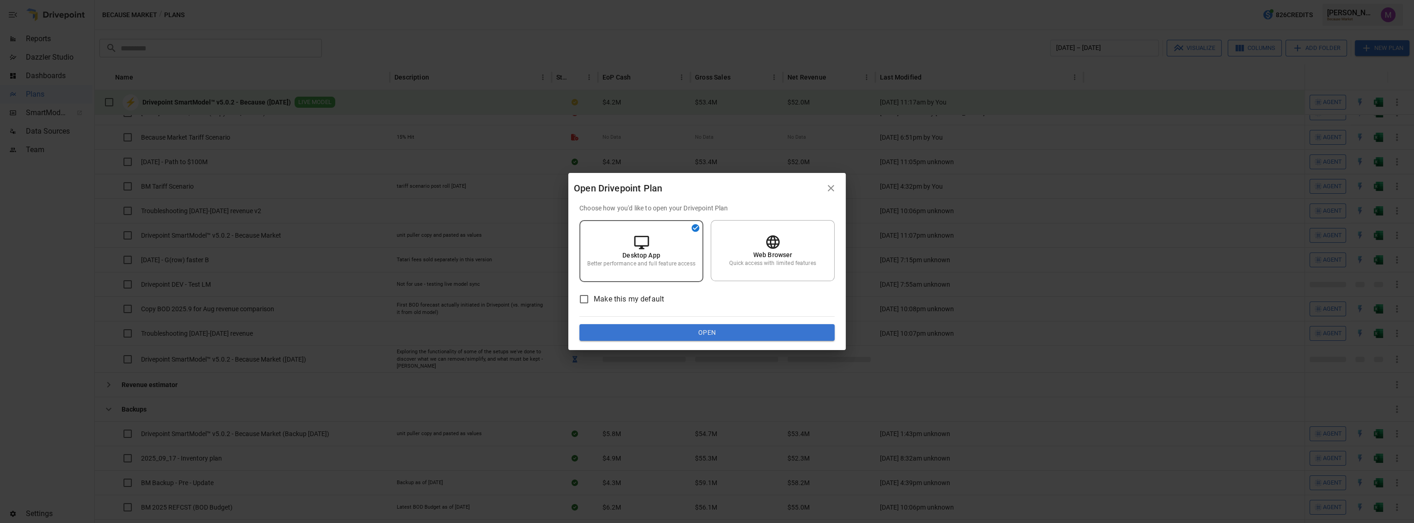  I want to click on p: Web Browser, so click(773, 255).